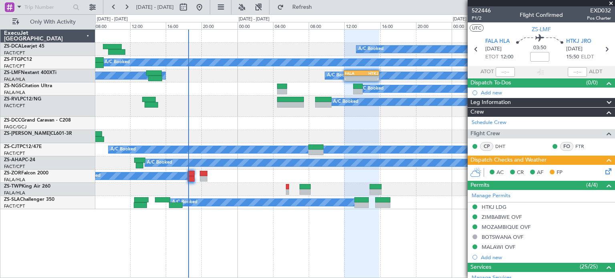 This screenshot has height=278, width=615. What do you see at coordinates (48, 22) in the screenshot?
I see `button: Only With Activity` at bounding box center [48, 22].